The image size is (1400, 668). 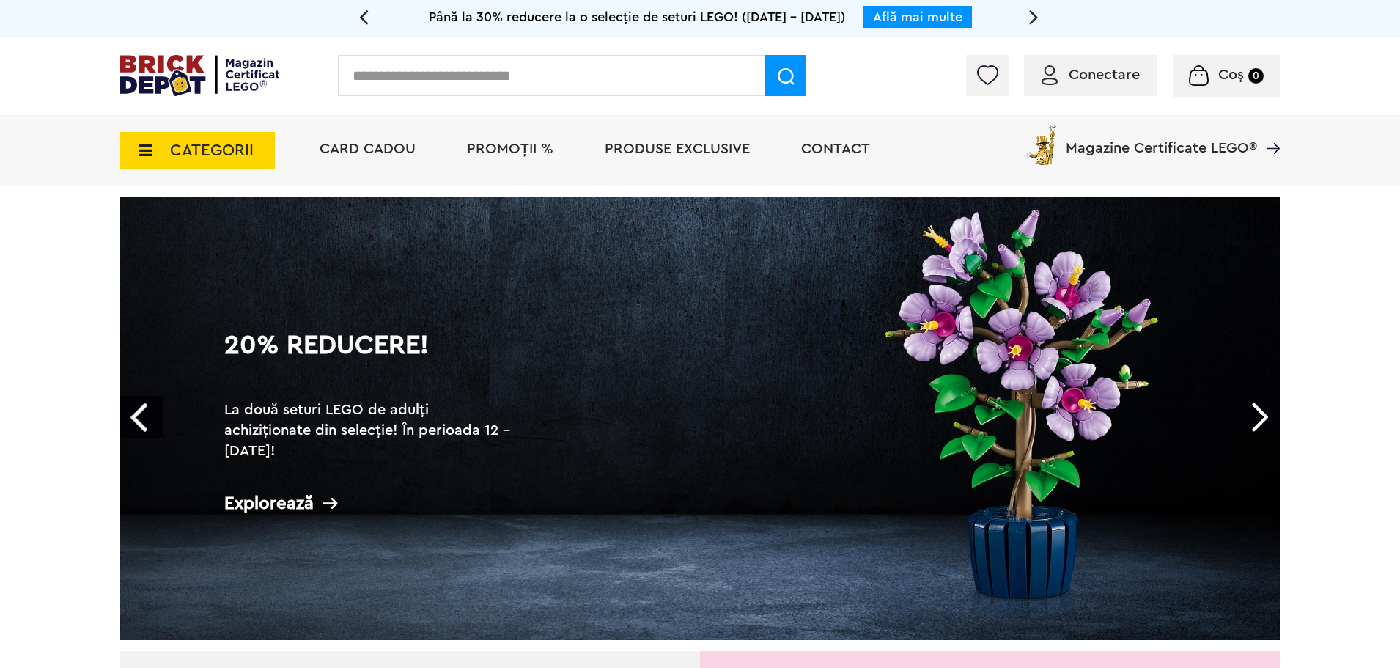 I want to click on a: Produse exclusive, so click(x=677, y=149).